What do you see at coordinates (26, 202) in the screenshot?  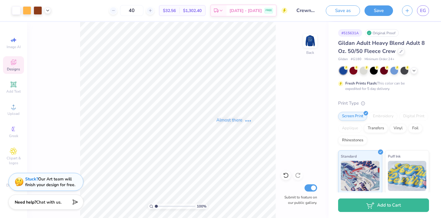 I see `strong: Need help?` at bounding box center [26, 202].